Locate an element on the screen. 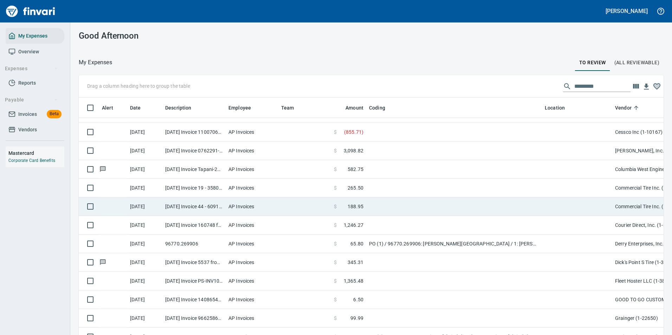 The image size is (672, 335). span: 65.80 is located at coordinates (357, 244).